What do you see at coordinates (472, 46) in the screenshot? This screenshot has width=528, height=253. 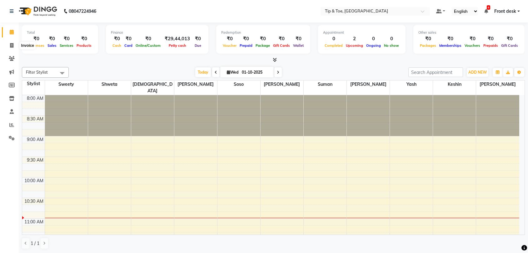 I see `span: Vouchers` at bounding box center [472, 46].